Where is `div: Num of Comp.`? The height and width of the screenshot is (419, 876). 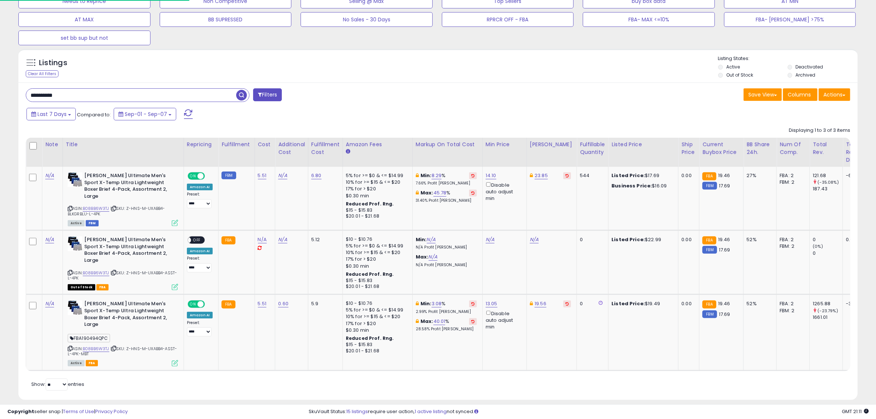
div: Num of Comp. is located at coordinates (793, 148).